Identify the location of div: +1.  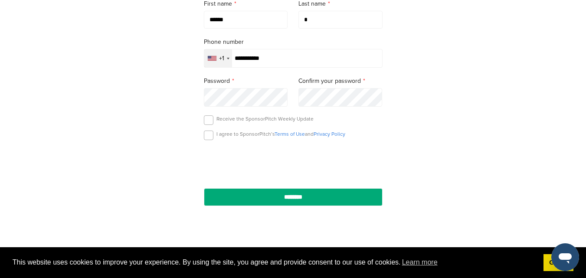
(222, 59).